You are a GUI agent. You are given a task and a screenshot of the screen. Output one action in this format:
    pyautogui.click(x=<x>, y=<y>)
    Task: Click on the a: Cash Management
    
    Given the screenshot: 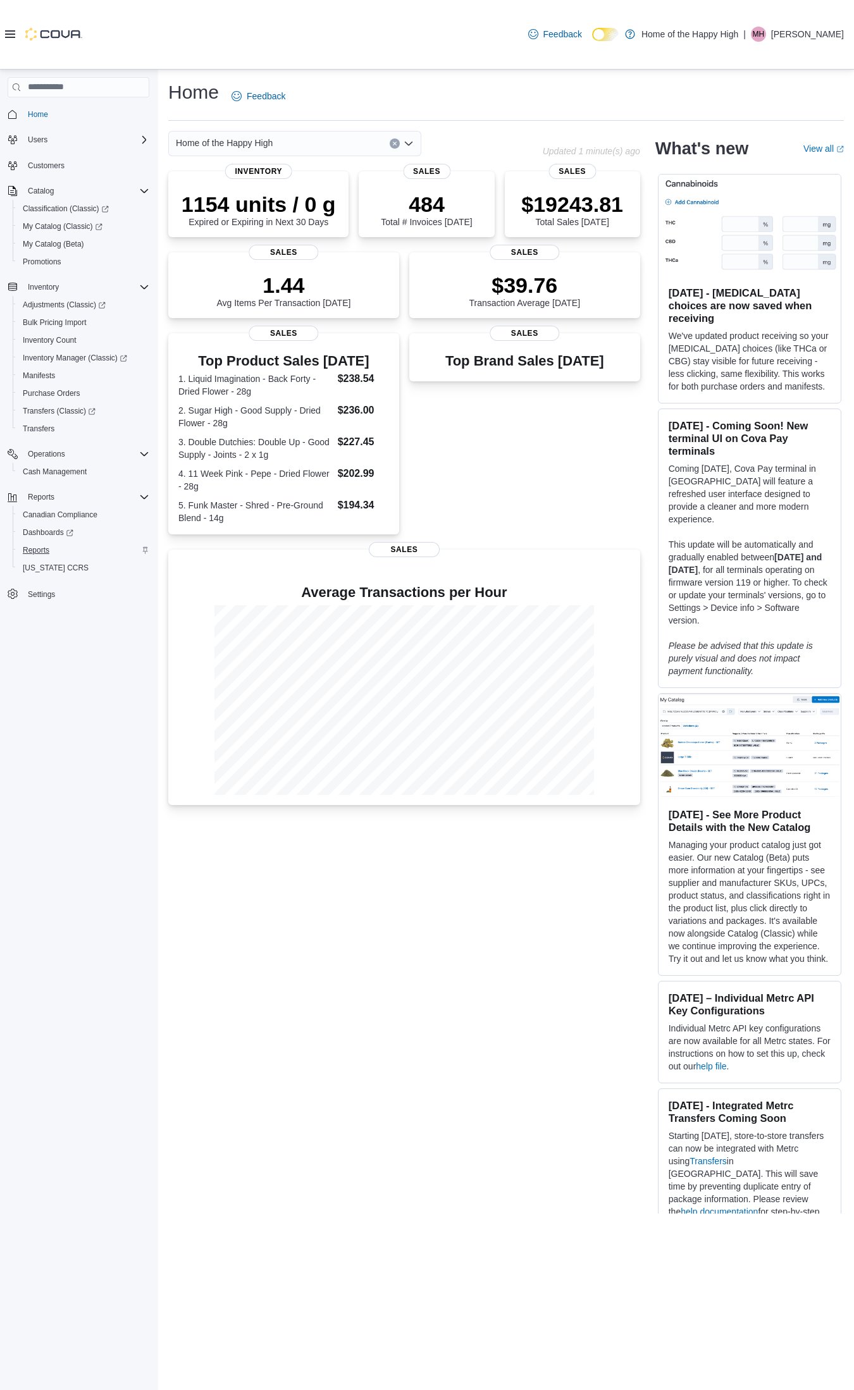 What is the action you would take?
    pyautogui.click(x=54, y=472)
    